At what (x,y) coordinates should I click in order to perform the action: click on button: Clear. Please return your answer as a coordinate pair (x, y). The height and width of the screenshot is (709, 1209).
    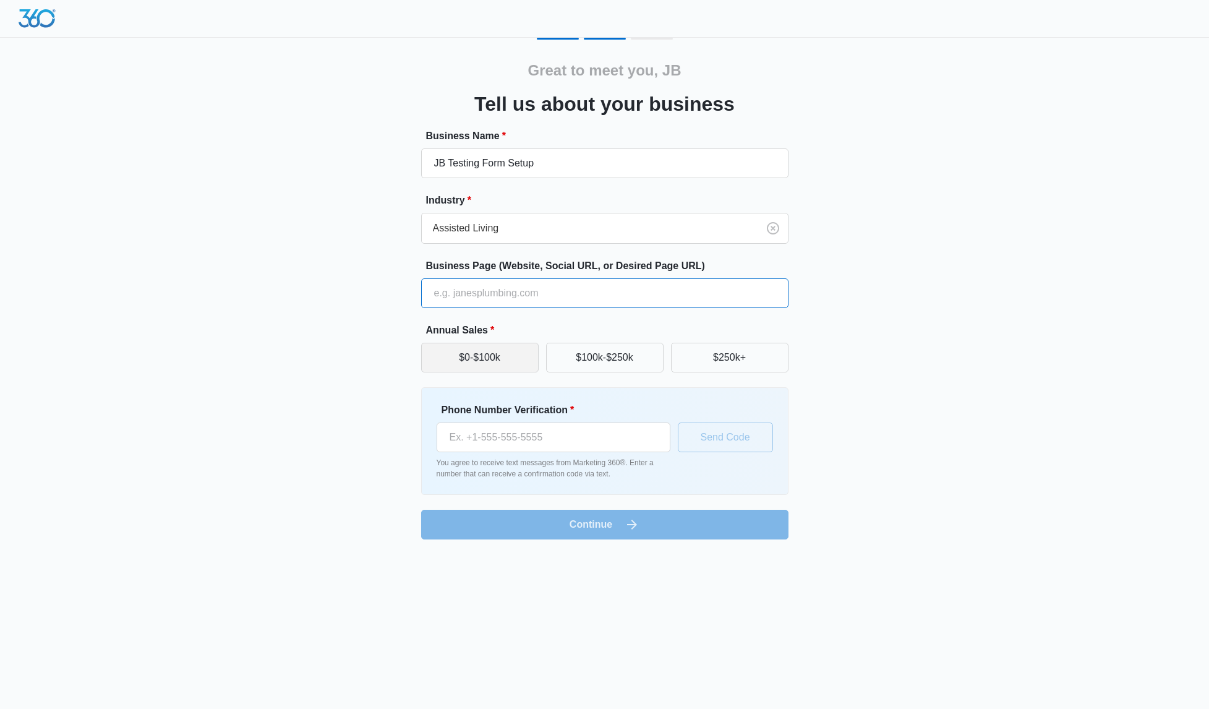
    Looking at the image, I should click on (773, 228).